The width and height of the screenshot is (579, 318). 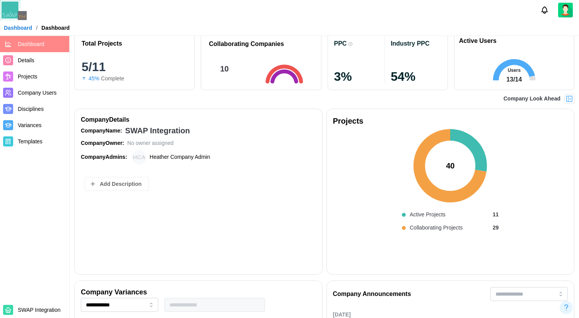 I want to click on span: Disciplines, so click(x=31, y=109).